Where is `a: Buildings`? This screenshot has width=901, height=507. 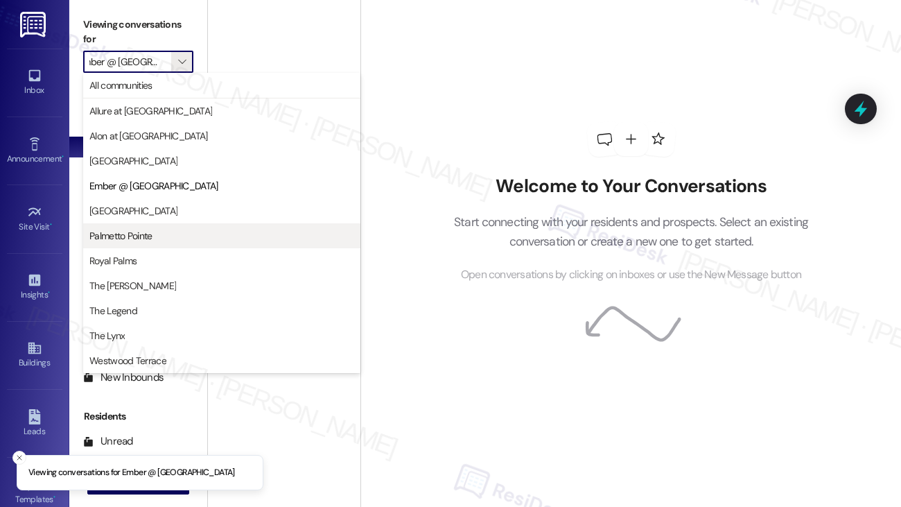
a: Buildings is located at coordinates (35, 355).